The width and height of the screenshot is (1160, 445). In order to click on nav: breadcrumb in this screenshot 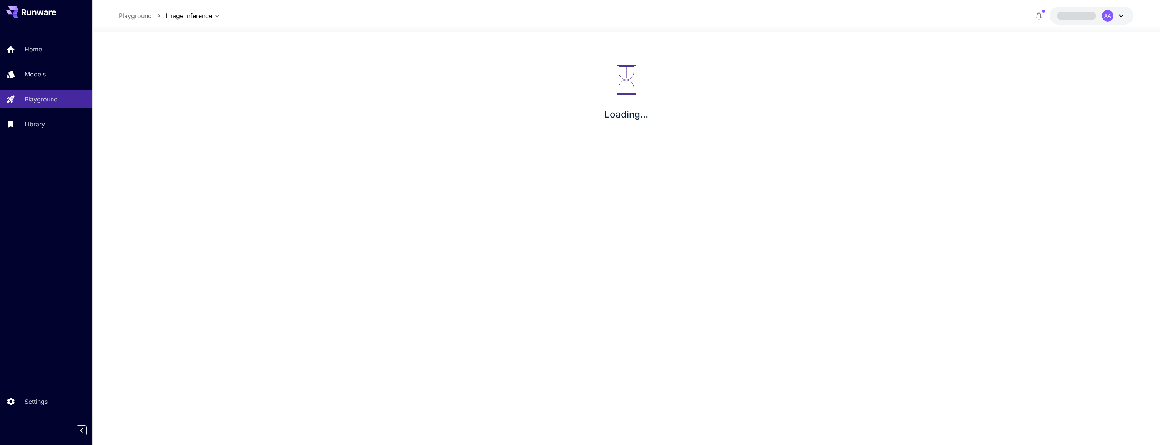, I will do `click(142, 16)`.